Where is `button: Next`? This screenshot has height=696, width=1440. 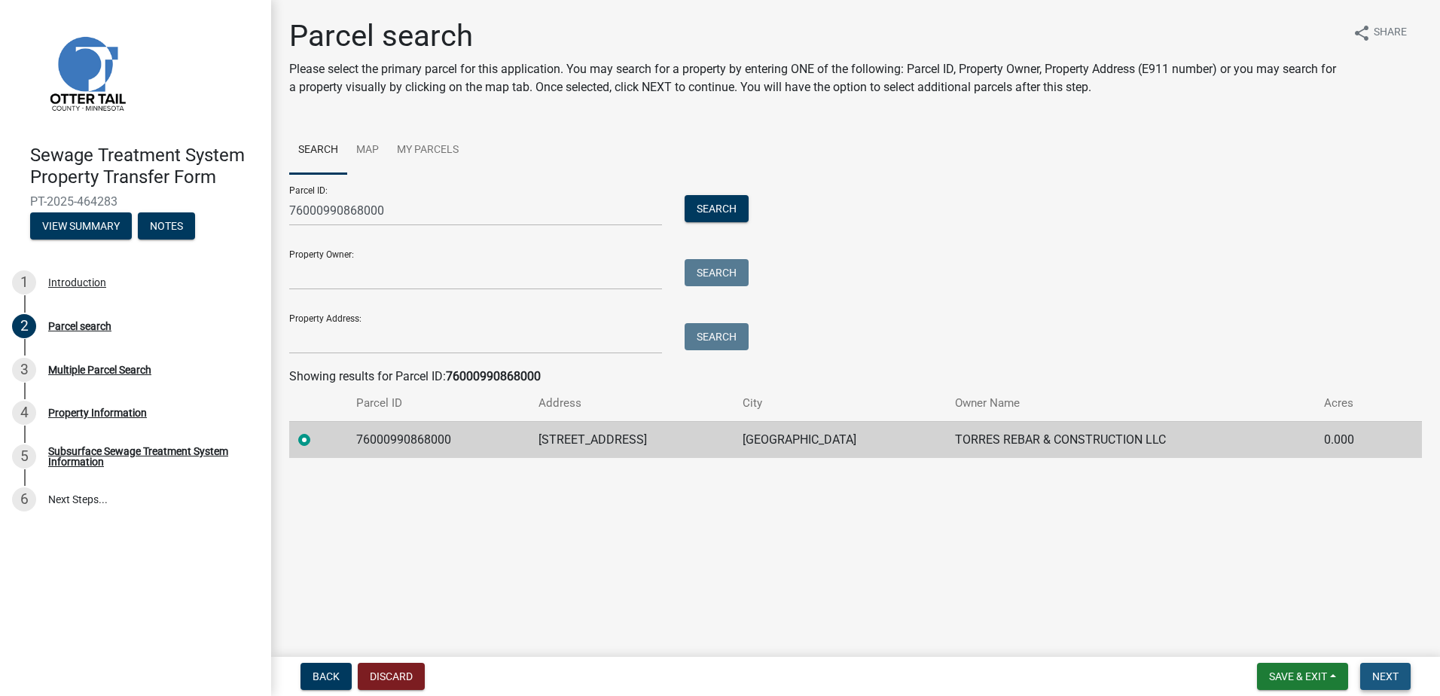
button: Next is located at coordinates (1385, 676).